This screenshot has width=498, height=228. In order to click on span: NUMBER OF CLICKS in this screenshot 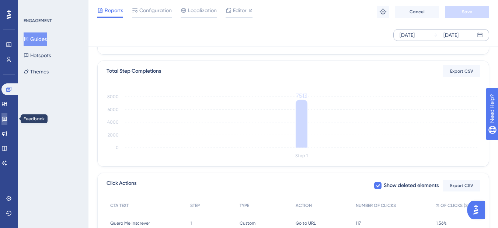, I will do `click(376, 205)`.